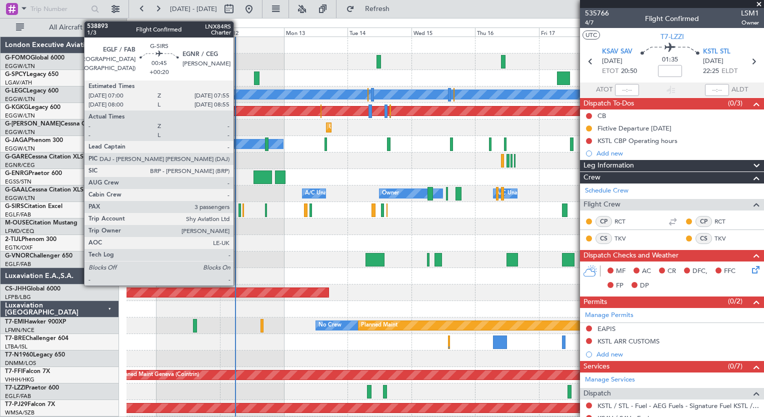 The width and height of the screenshot is (764, 417). What do you see at coordinates (15, 289) in the screenshot?
I see `span: CS-JHH` at bounding box center [15, 289].